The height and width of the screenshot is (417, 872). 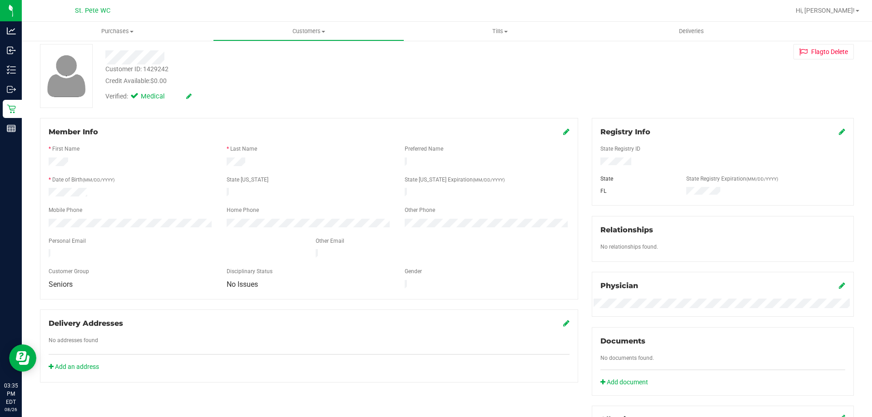 What do you see at coordinates (148, 97) in the screenshot?
I see `div: Verified:` at bounding box center [148, 97].